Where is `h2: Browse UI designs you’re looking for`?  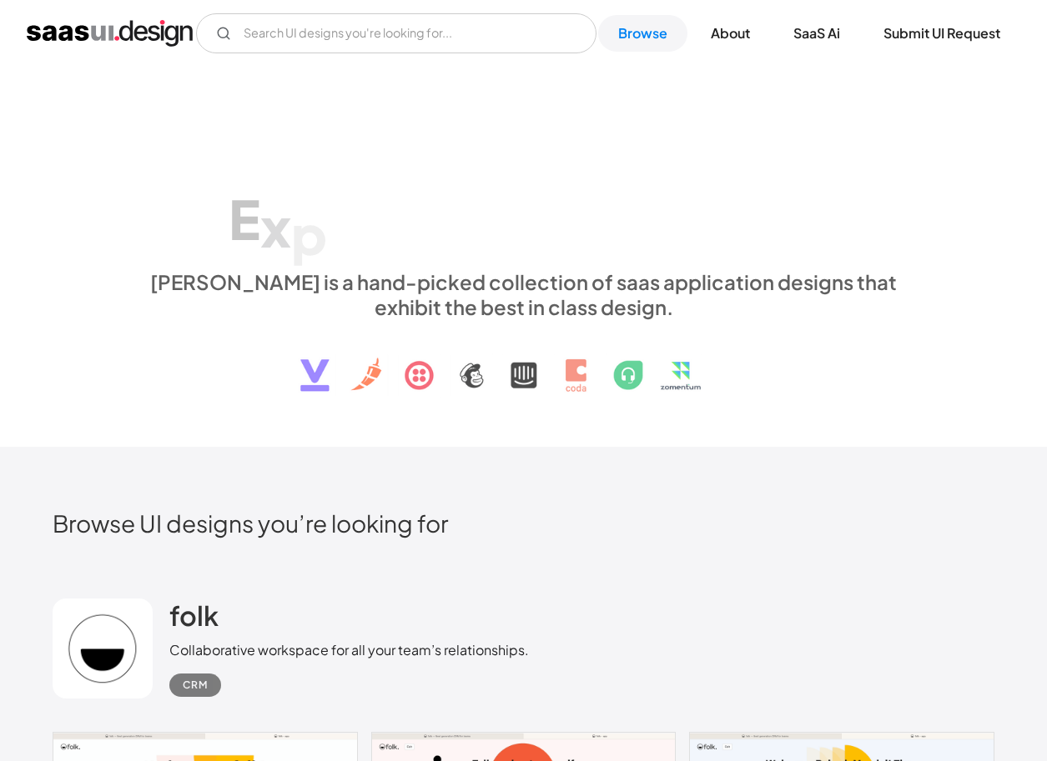
h2: Browse UI designs you’re looking for is located at coordinates (524, 523).